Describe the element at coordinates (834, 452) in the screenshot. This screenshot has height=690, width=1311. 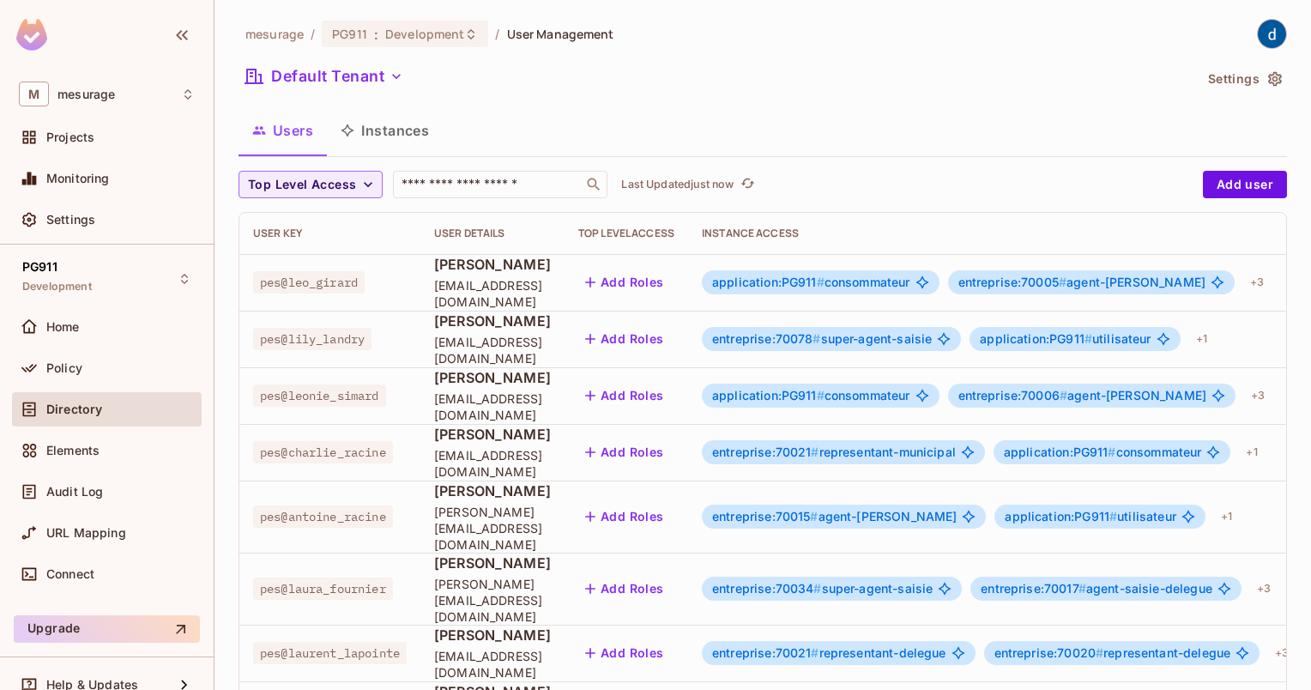
I see `span: representant-municipal` at that location.